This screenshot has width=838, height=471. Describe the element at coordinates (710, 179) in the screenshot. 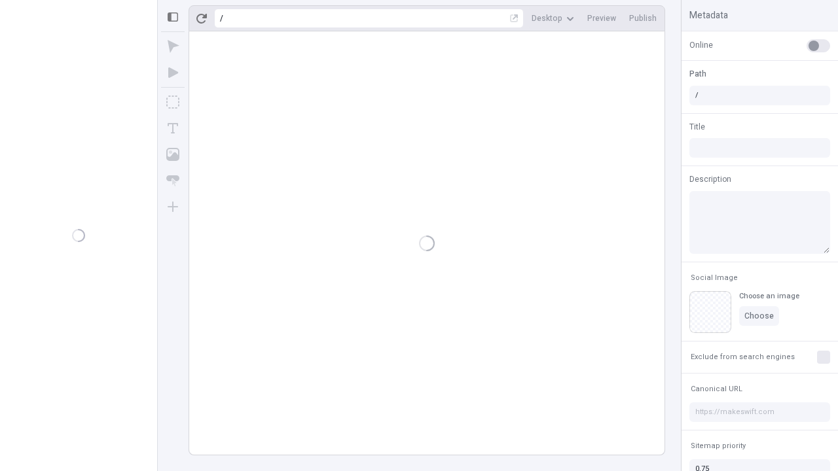

I see `span: Description` at that location.